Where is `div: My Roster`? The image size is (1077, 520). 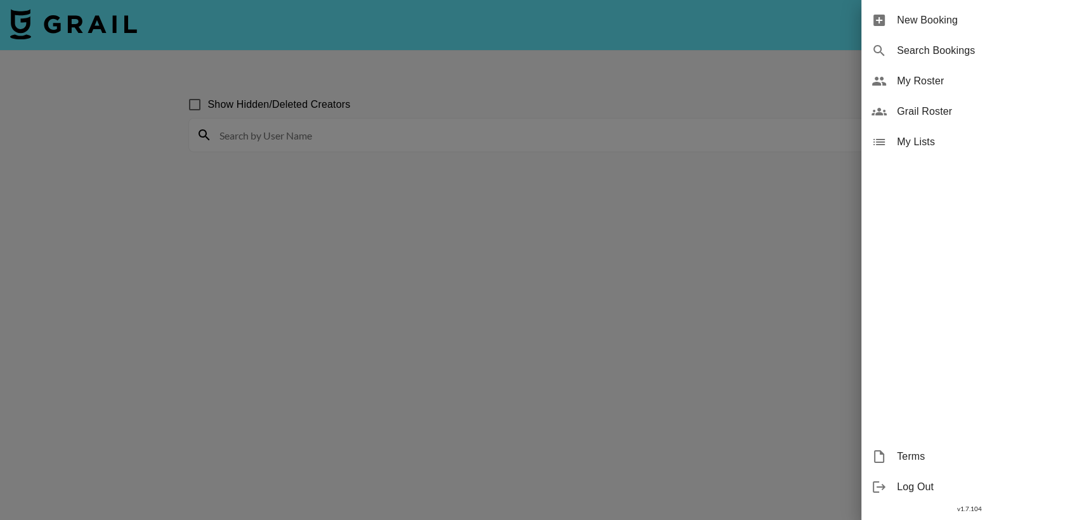
div: My Roster is located at coordinates (969, 81).